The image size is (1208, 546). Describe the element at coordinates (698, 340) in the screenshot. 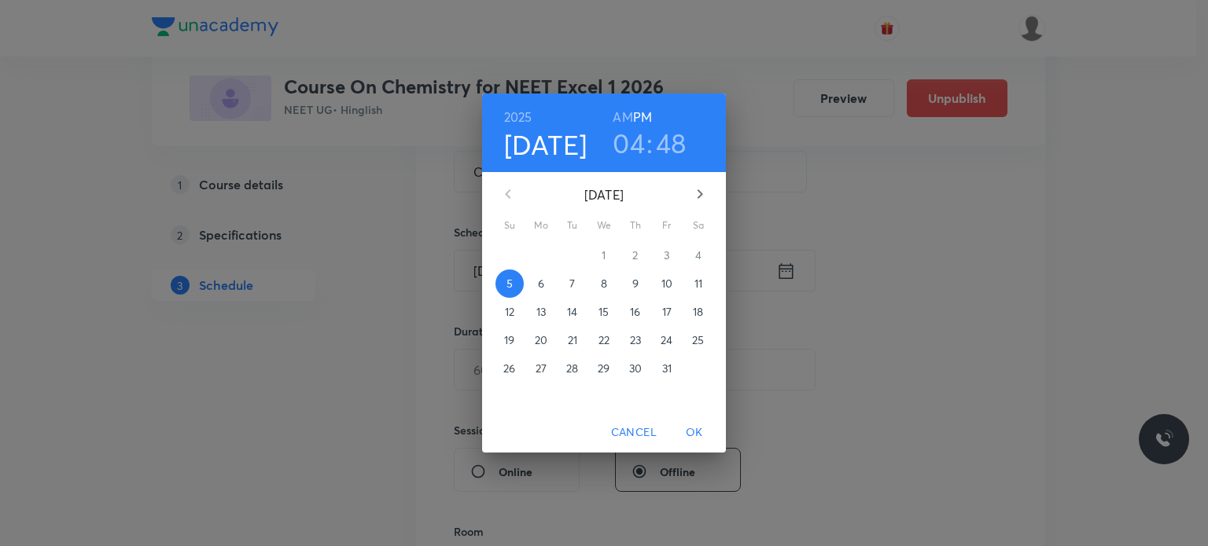

I see `button: 25` at that location.